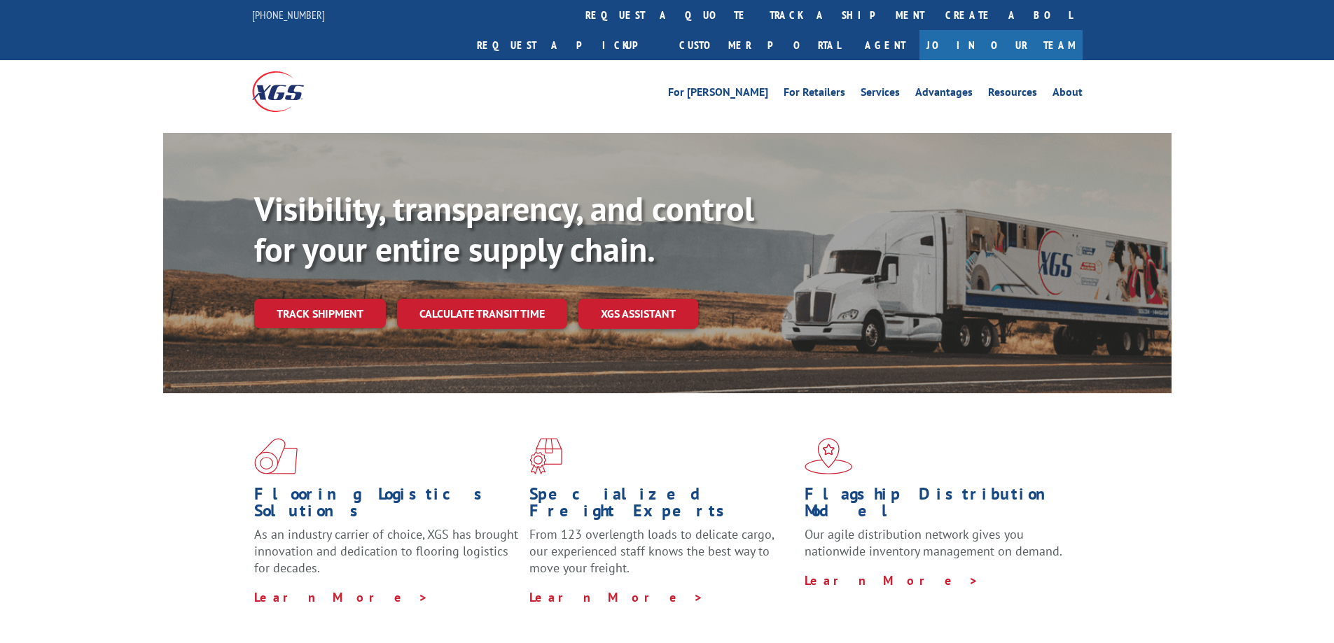 Image resolution: width=1334 pixels, height=643 pixels. What do you see at coordinates (933, 543) in the screenshot?
I see `span: Our agile distribution network gives you nationwide inventory management on demand.` at bounding box center [933, 543].